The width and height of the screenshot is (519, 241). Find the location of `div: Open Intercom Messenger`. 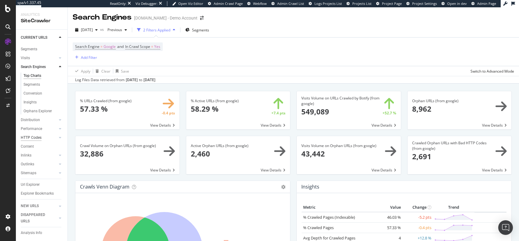

div: Open Intercom Messenger is located at coordinates (506, 228).